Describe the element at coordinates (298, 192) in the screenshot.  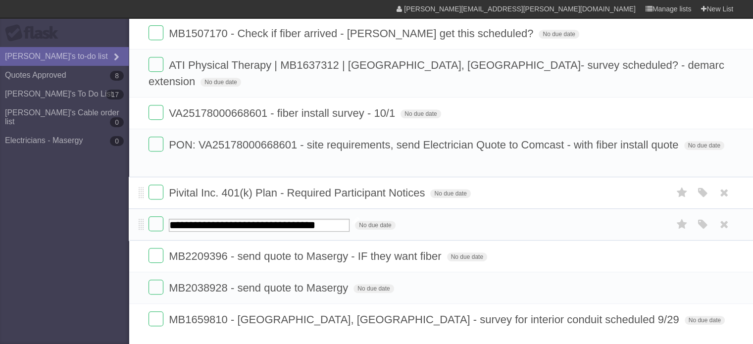
I see `span: Pivital Inc. 401(k) Plan - Required Participant Notices` at that location.